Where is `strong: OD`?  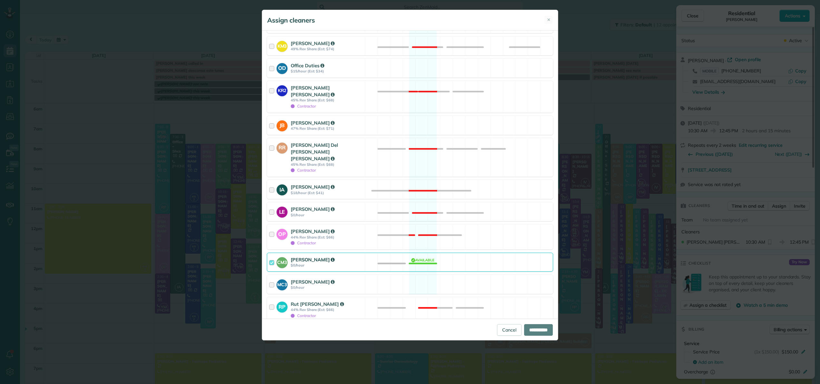
strong: OD is located at coordinates (282, 68).